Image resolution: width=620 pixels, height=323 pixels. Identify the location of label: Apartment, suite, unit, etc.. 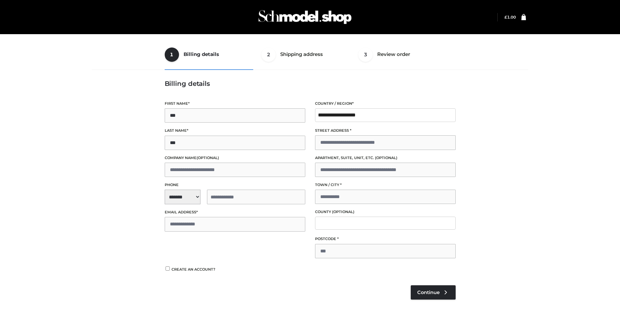
(386, 158).